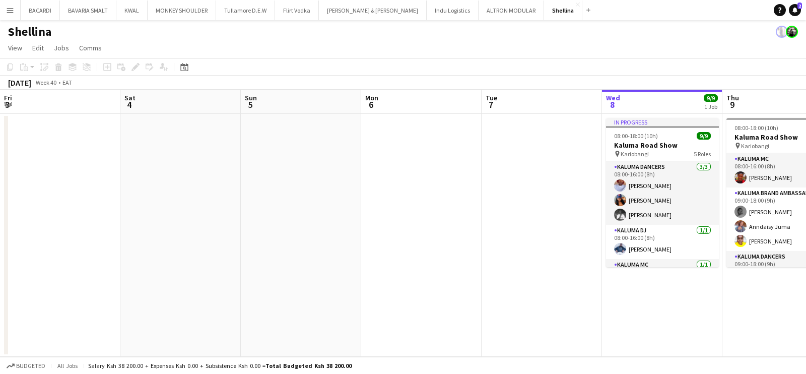 The image size is (806, 374). What do you see at coordinates (130, 98) in the screenshot?
I see `span: Sat` at bounding box center [130, 98].